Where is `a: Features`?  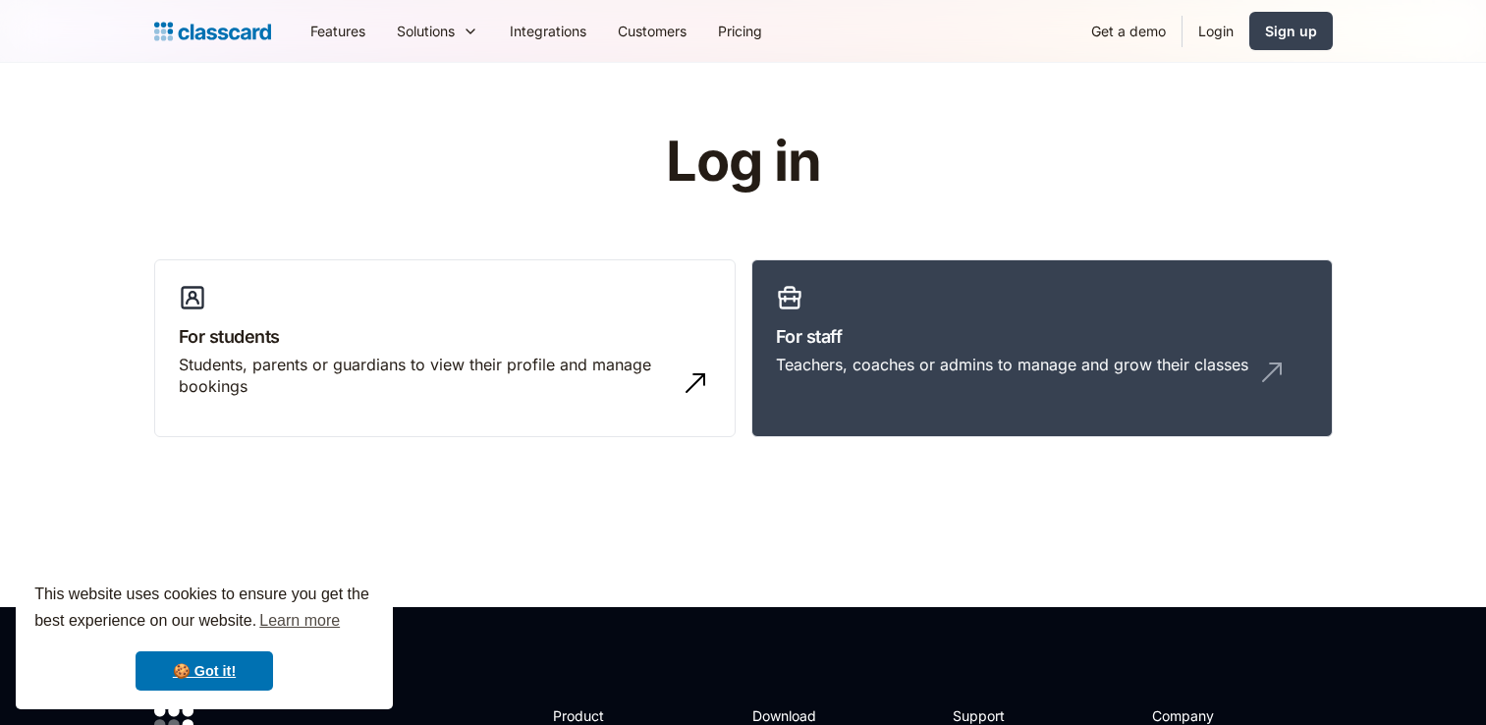 a: Features is located at coordinates (338, 30).